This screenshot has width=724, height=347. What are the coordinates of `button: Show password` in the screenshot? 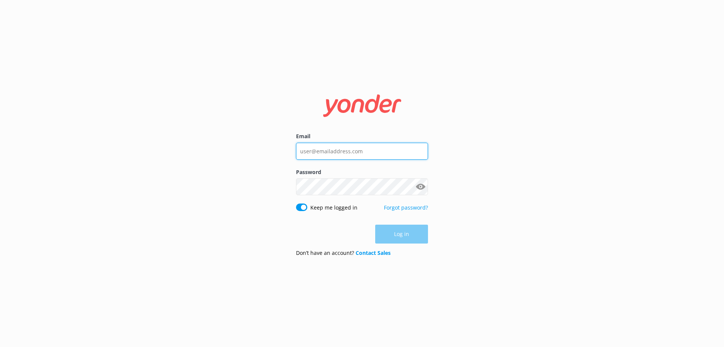 It's located at (420, 187).